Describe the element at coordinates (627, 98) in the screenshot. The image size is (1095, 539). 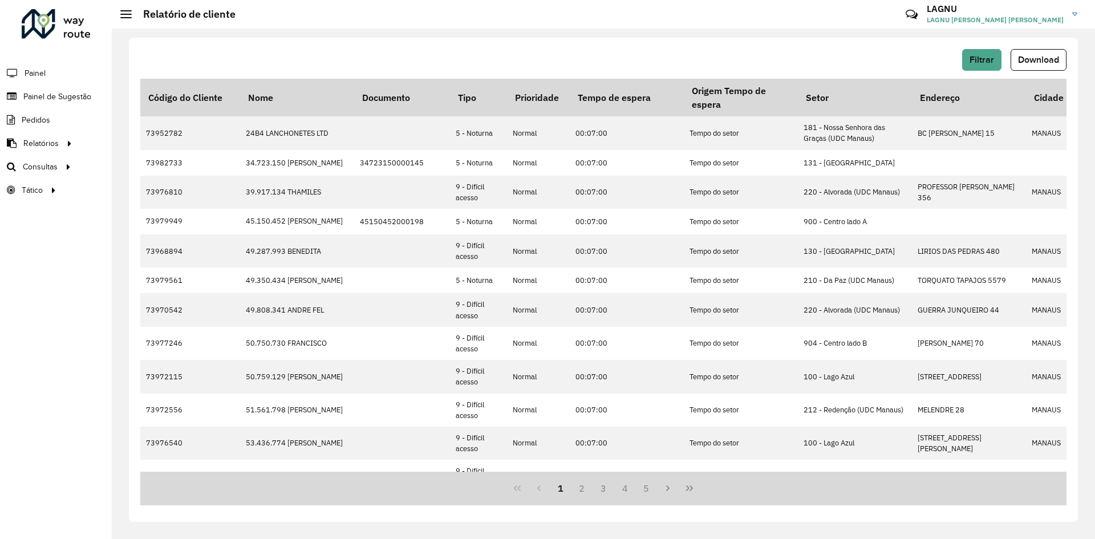
I see `th: Tempo de espera` at that location.